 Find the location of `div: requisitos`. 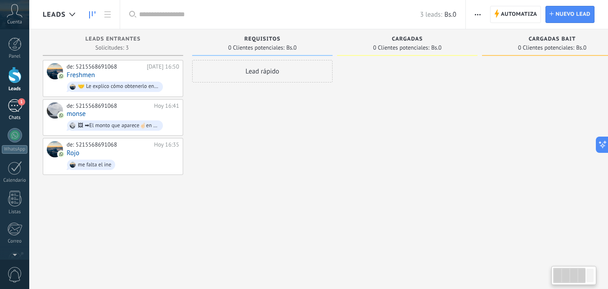

div: requisitos is located at coordinates (263, 40).